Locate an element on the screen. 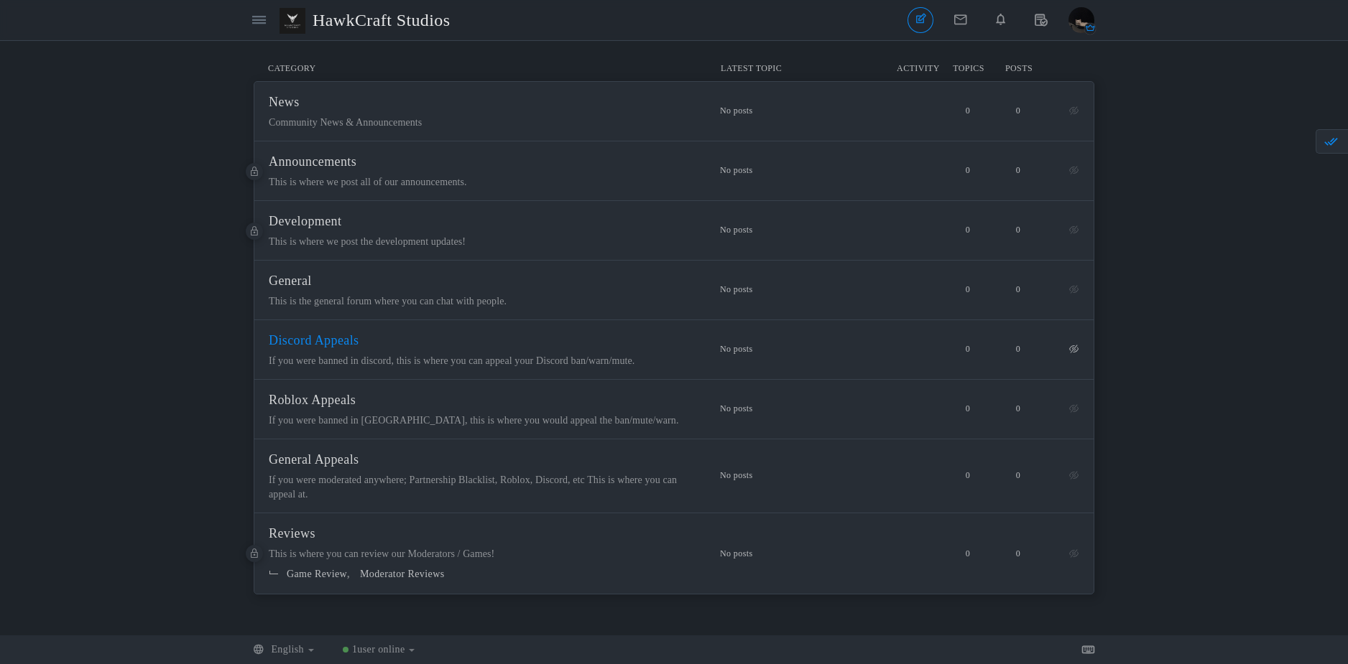 This screenshot has height=664, width=1348. li: Topics is located at coordinates (968, 68).